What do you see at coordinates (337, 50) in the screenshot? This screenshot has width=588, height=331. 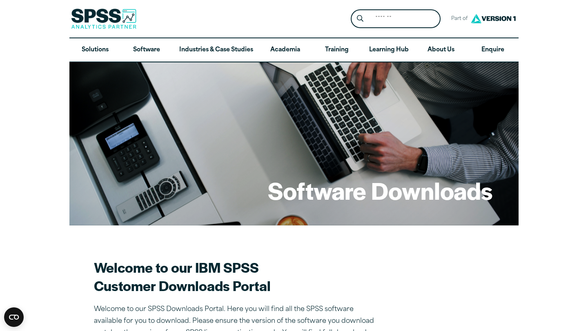 I see `a: Training` at bounding box center [337, 50].